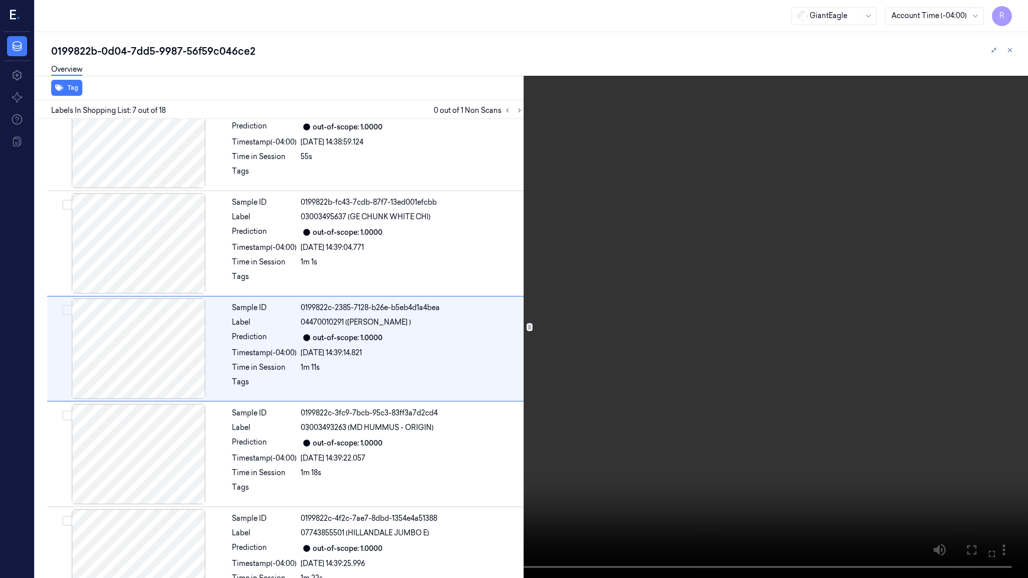 Image resolution: width=1028 pixels, height=578 pixels. Describe the element at coordinates (365, 217) in the screenshot. I see `span: 03003495637 (GE CHUNK WHITE CHI)` at that location.